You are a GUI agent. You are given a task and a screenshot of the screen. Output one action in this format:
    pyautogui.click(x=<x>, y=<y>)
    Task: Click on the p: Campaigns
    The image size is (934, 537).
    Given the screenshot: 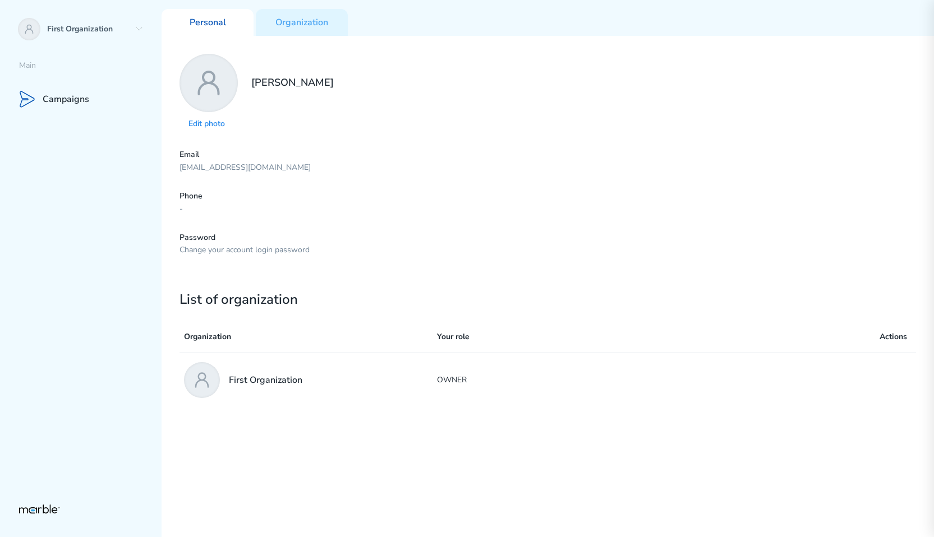 What is the action you would take?
    pyautogui.click(x=66, y=99)
    